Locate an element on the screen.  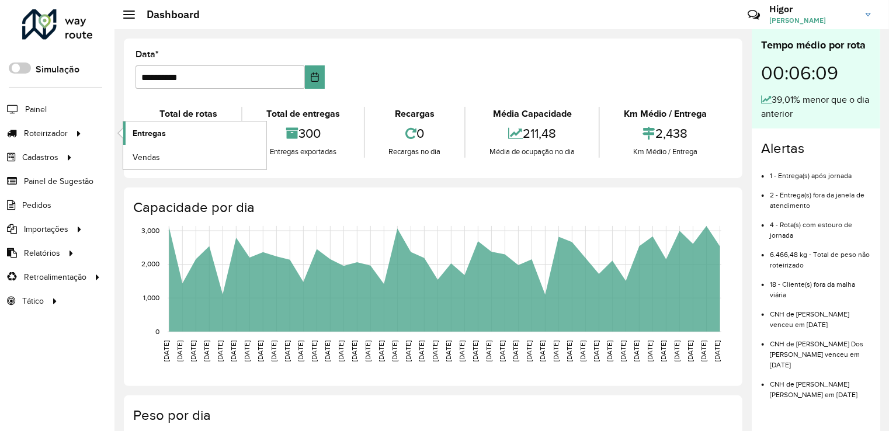
div: 39,01% menor que o dia anterior is located at coordinates (816, 107).